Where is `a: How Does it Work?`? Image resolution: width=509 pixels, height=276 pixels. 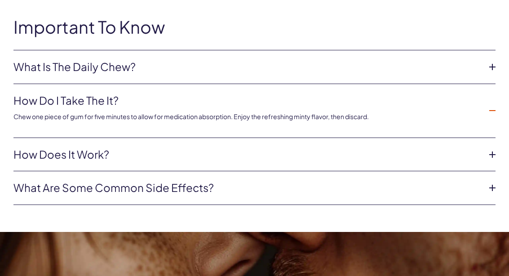
a: How Does it Work? is located at coordinates (247, 155).